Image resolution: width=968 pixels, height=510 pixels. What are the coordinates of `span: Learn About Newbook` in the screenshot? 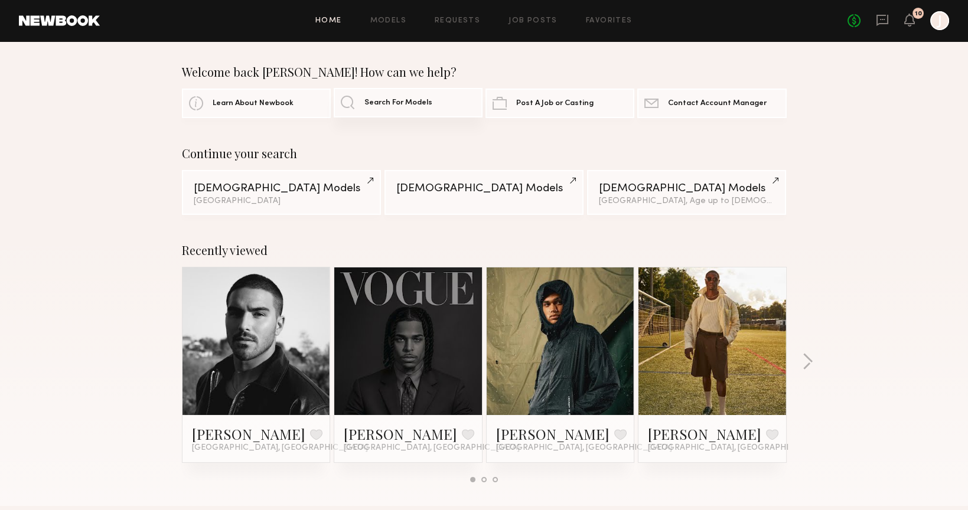 It's located at (253, 103).